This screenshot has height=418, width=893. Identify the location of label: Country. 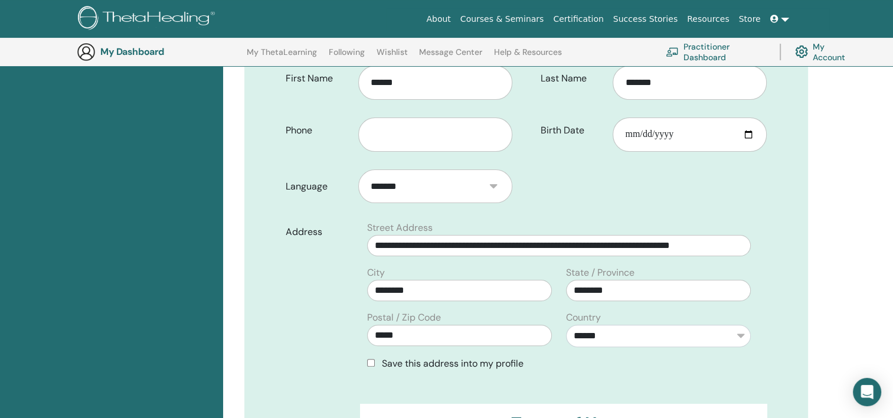
(583, 318).